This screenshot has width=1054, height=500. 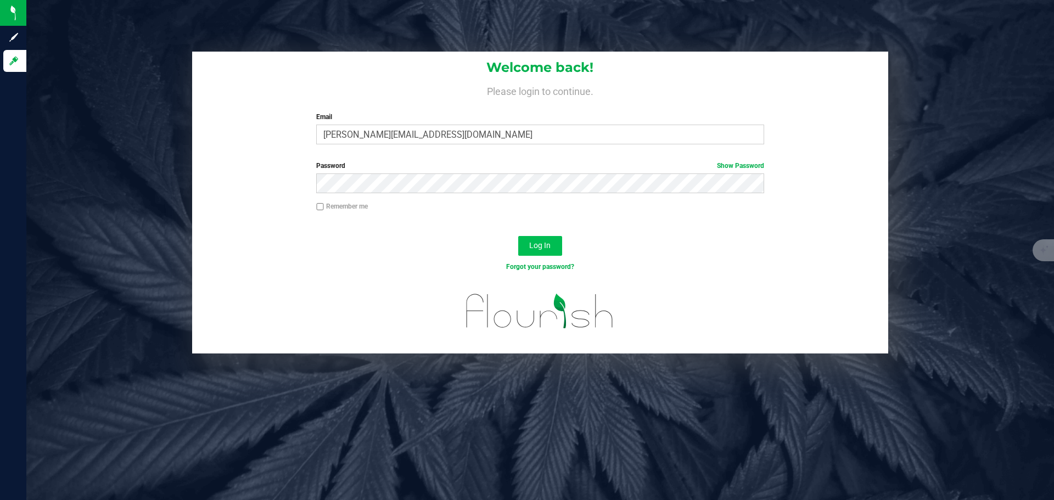 I want to click on span: Password, so click(x=330, y=166).